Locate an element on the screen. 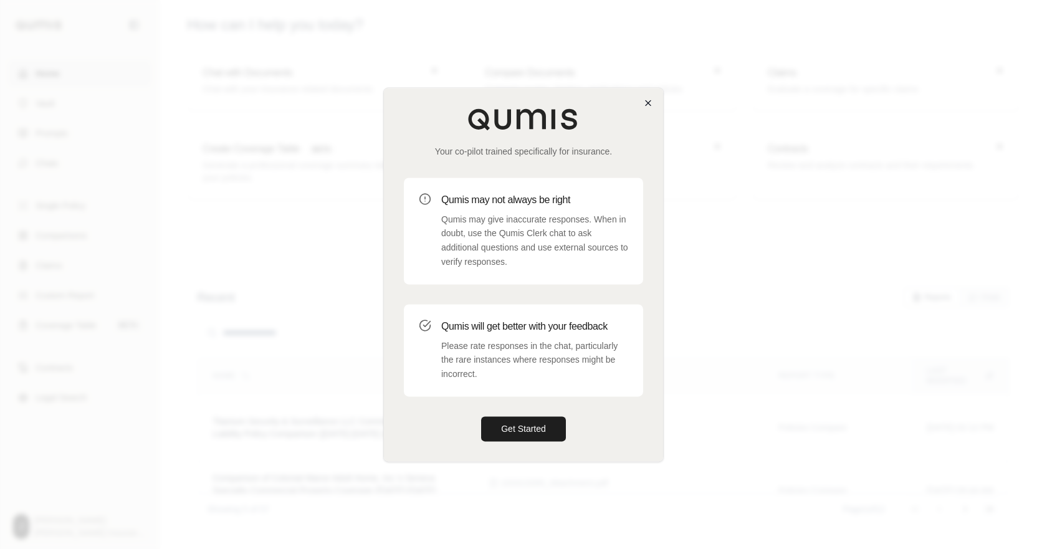  p: Your co-pilot trained specifically for insurance. is located at coordinates (524, 151).